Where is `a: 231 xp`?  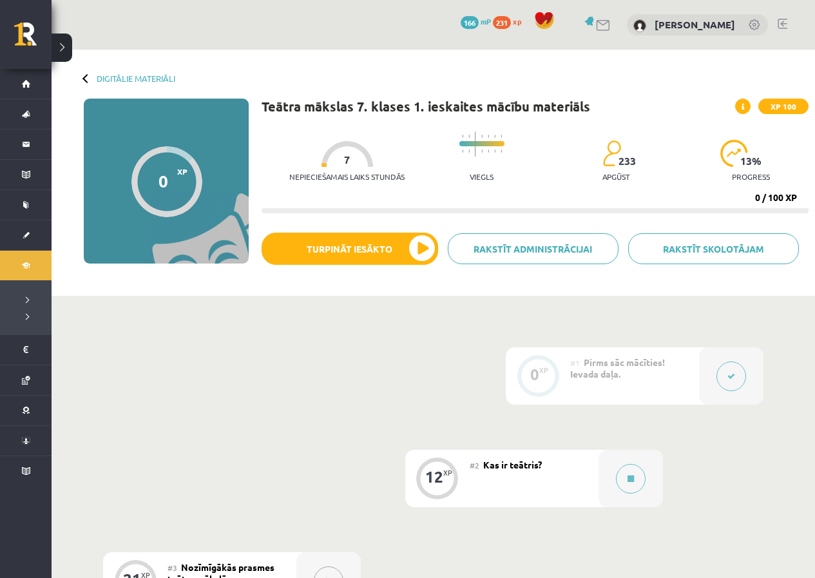
a: 231 xp is located at coordinates (510, 21).